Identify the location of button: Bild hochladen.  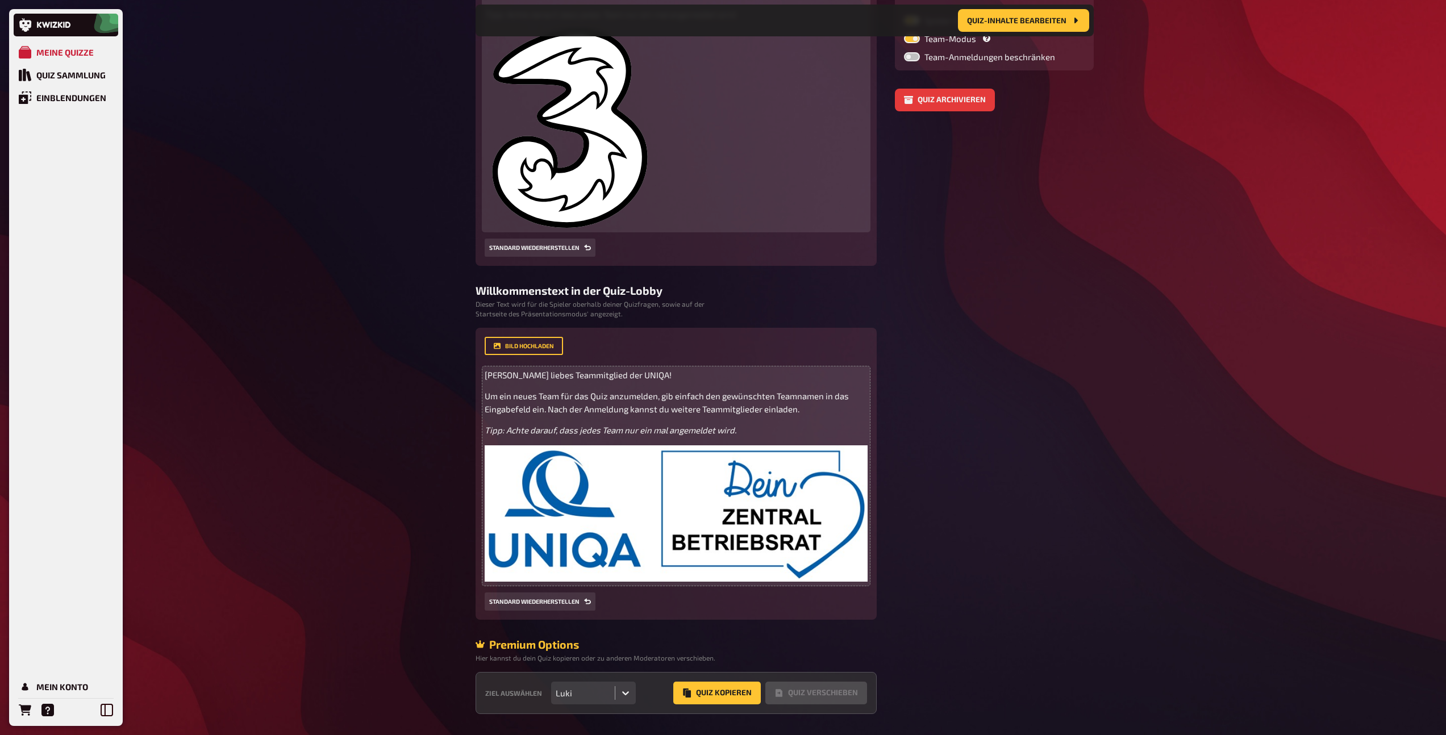
(524, 346).